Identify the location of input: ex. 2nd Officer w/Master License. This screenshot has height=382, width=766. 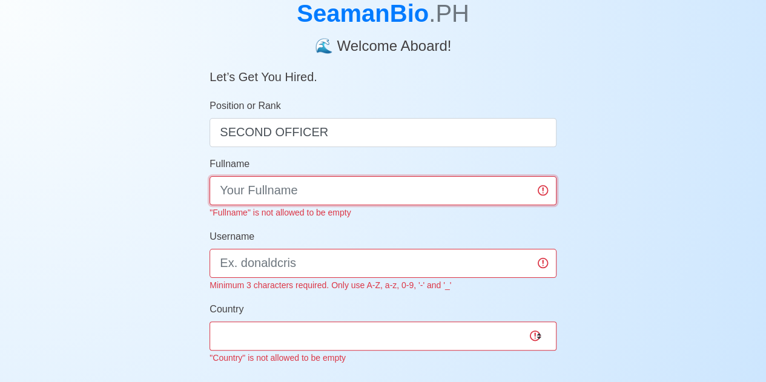
(383, 133).